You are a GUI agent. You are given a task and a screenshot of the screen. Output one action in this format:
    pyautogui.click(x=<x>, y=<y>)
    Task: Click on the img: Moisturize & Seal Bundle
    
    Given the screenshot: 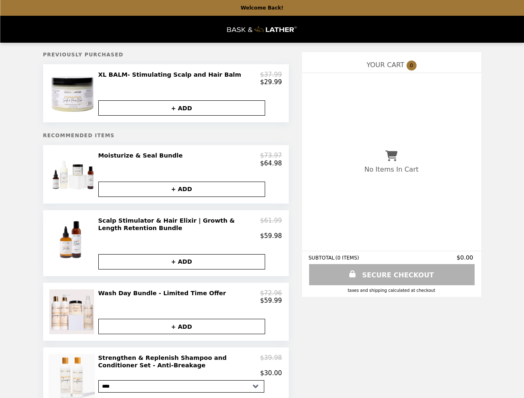 What is the action you would take?
    pyautogui.click(x=73, y=174)
    